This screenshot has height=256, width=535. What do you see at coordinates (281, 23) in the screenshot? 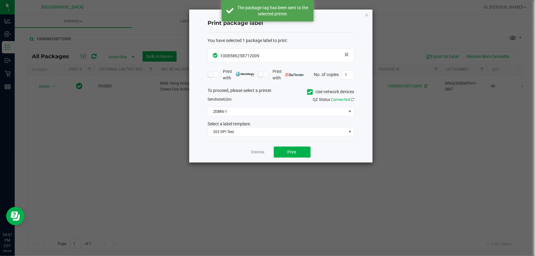
I see `h4: Print package label` at bounding box center [281, 23].